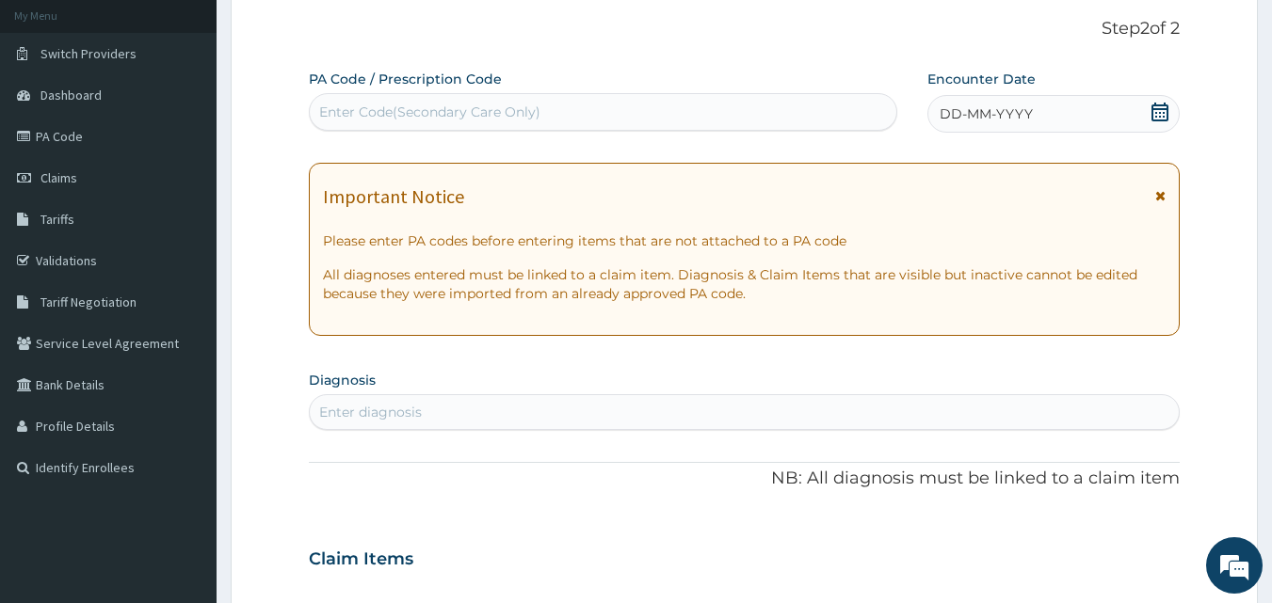 The image size is (1272, 603). What do you see at coordinates (981, 79) in the screenshot?
I see `label: Encounter Date` at bounding box center [981, 79].